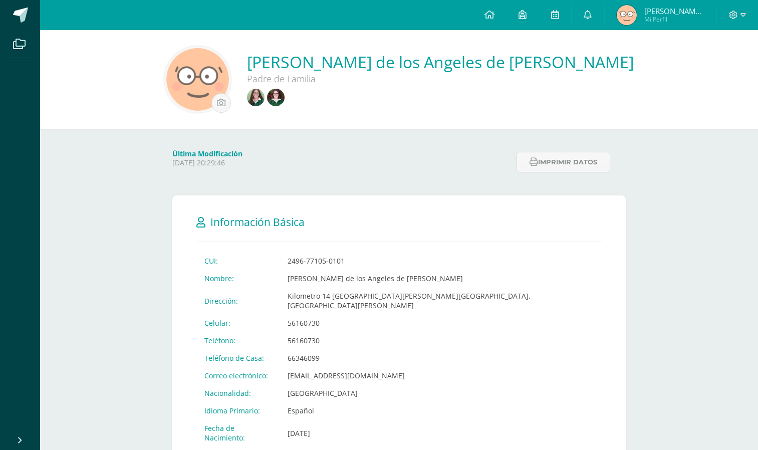 This screenshot has height=450, width=758. Describe the element at coordinates (238, 393) in the screenshot. I see `td: Nacionalidad:` at that location.